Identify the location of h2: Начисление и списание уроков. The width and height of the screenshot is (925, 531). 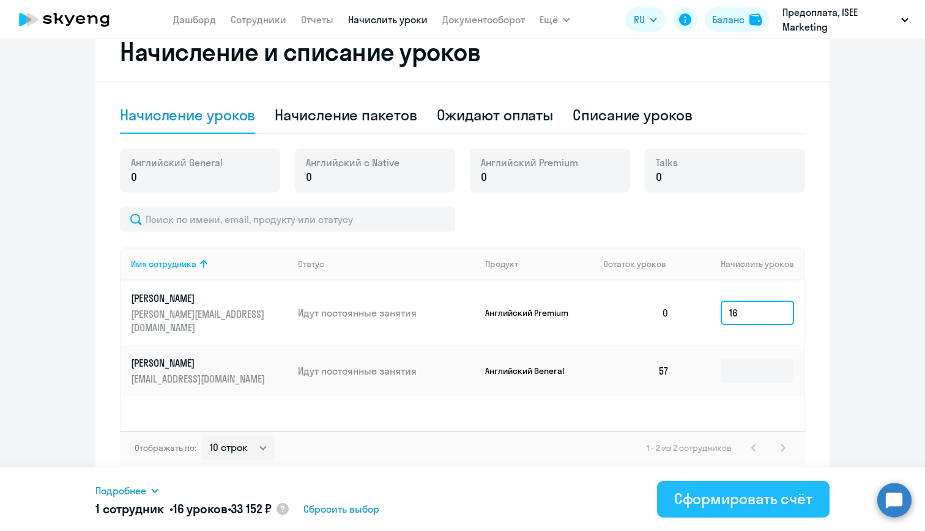
(462, 52).